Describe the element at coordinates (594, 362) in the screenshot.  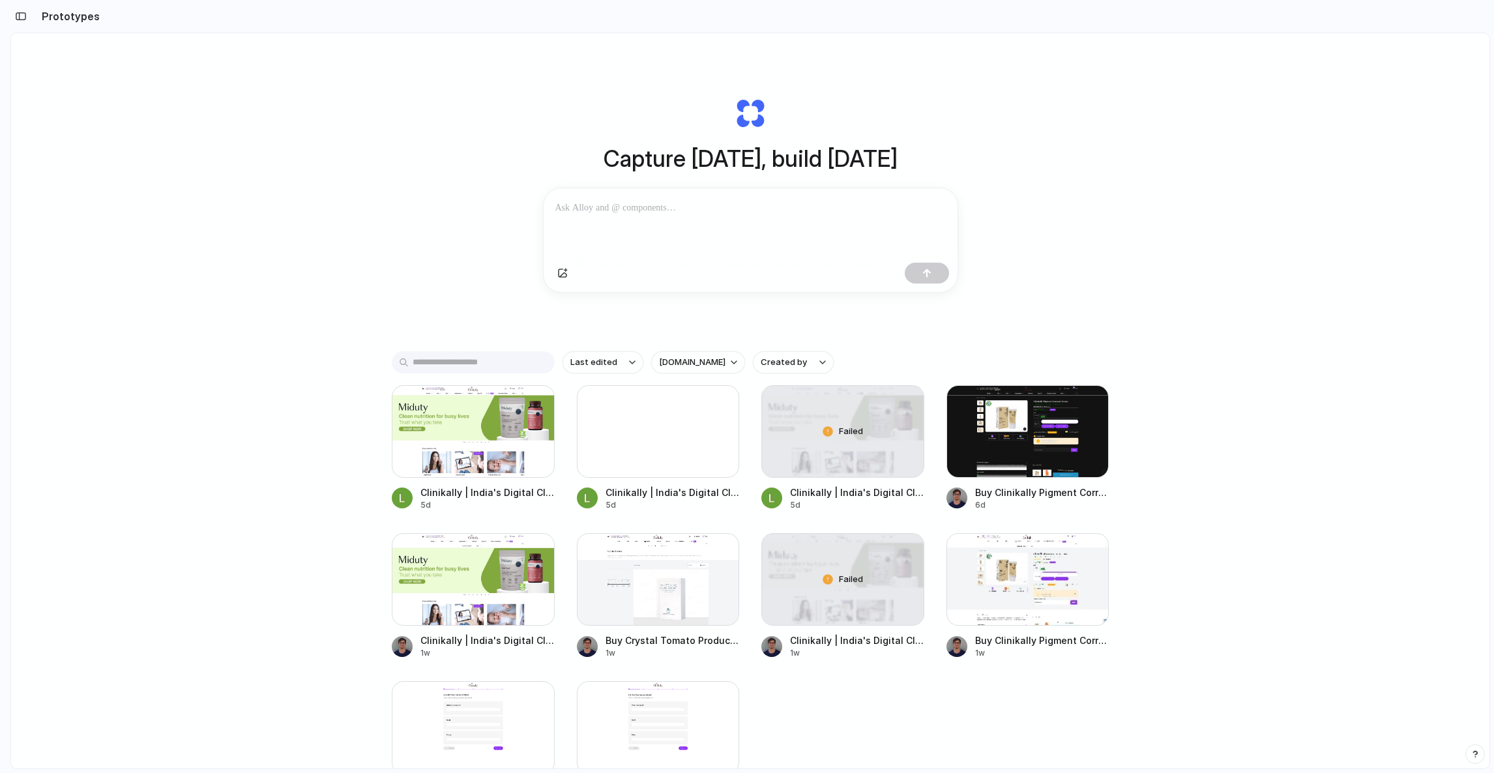
I see `span: Last edited` at that location.